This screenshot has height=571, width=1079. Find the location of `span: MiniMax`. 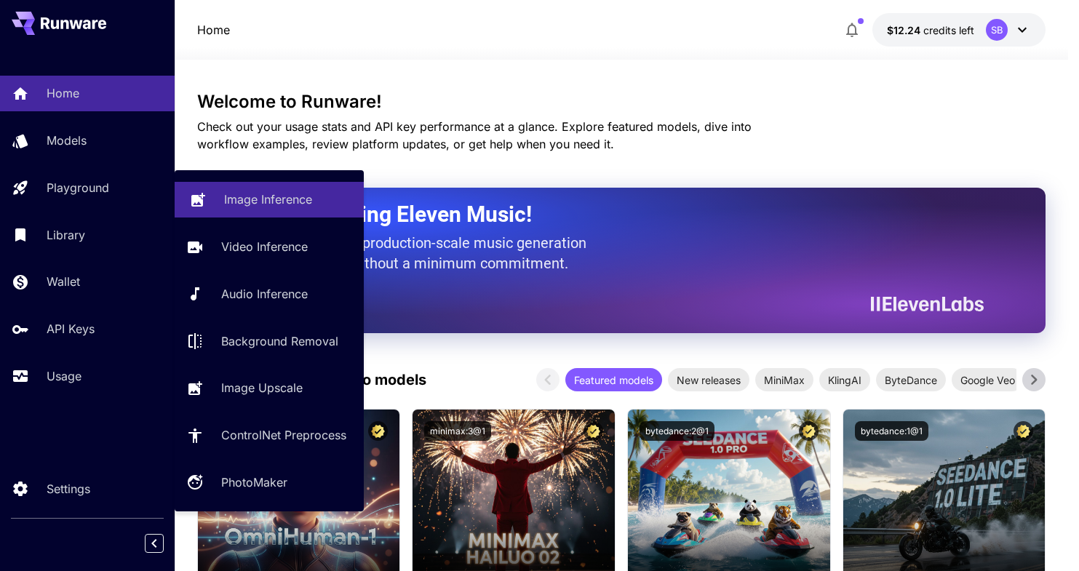

span: MiniMax is located at coordinates (784, 380).